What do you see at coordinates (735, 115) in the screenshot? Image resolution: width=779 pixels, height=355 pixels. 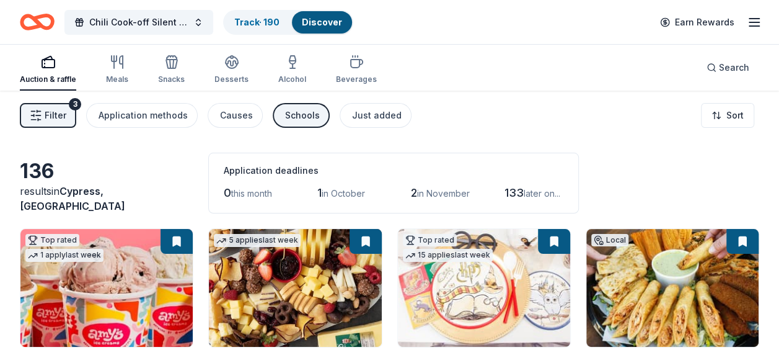 I see `span: Sort` at bounding box center [735, 115].